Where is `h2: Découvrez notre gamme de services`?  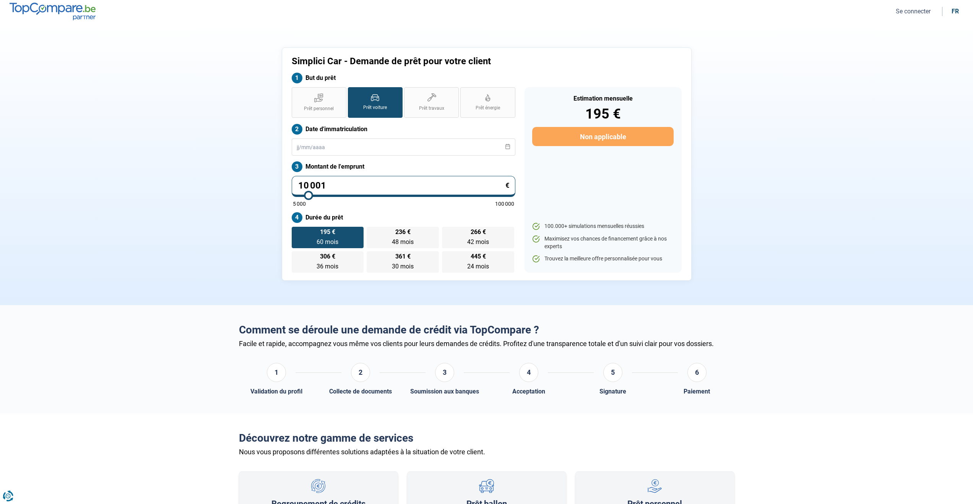 h2: Découvrez notre gamme de services is located at coordinates (487, 438).